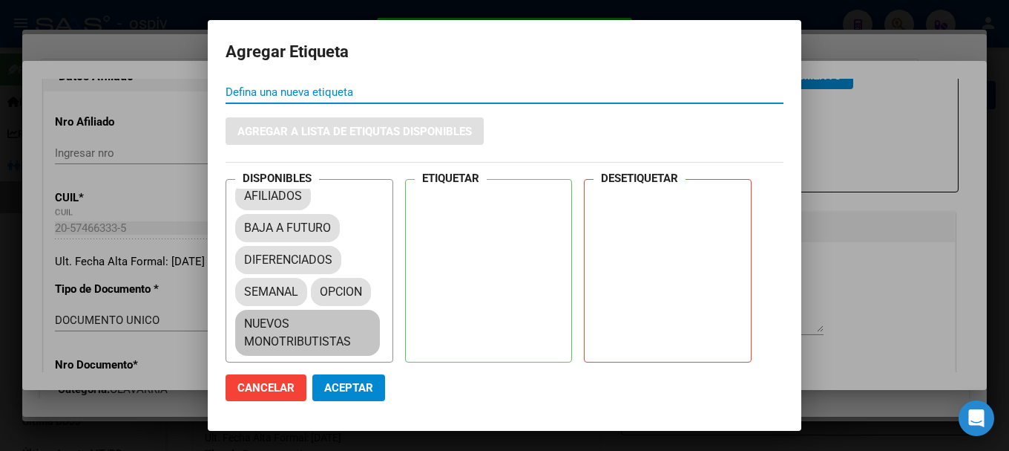  What do you see at coordinates (266, 387) in the screenshot?
I see `button: Cancelar` at bounding box center [266, 387].